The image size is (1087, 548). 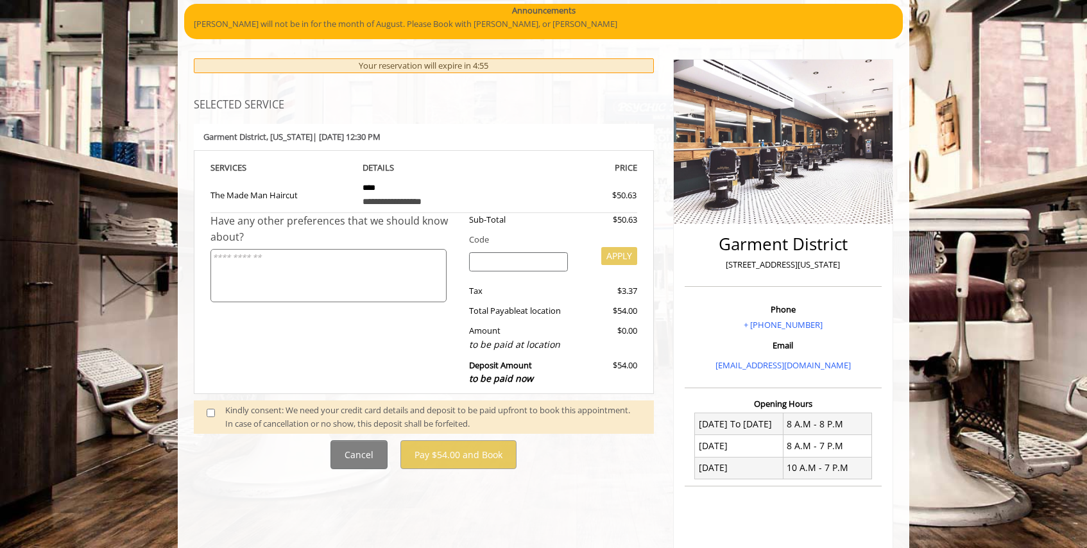 I want to click on h3: Email, so click(x=783, y=345).